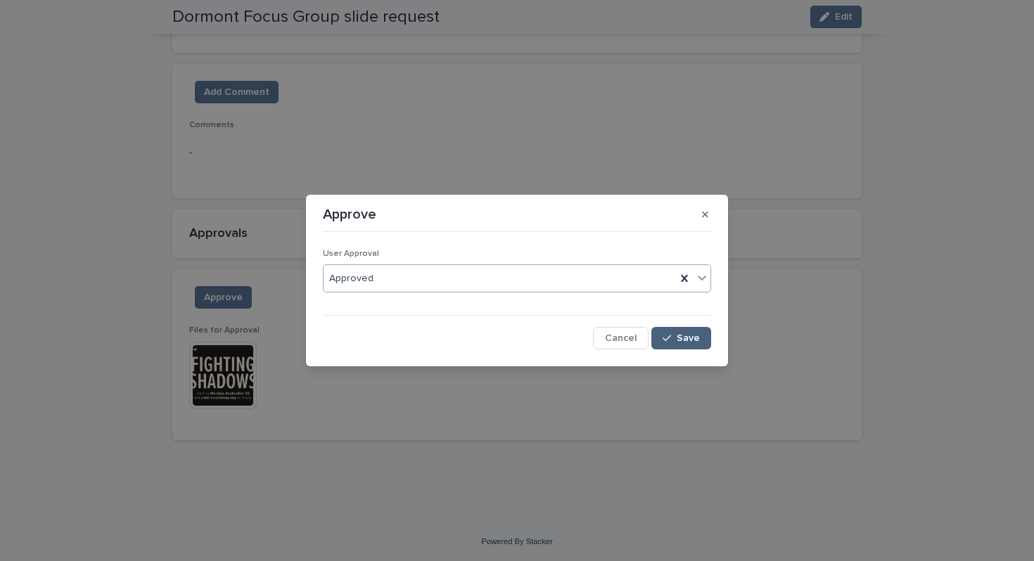 Image resolution: width=1034 pixels, height=561 pixels. What do you see at coordinates (350, 215) in the screenshot?
I see `p: Approve` at bounding box center [350, 215].